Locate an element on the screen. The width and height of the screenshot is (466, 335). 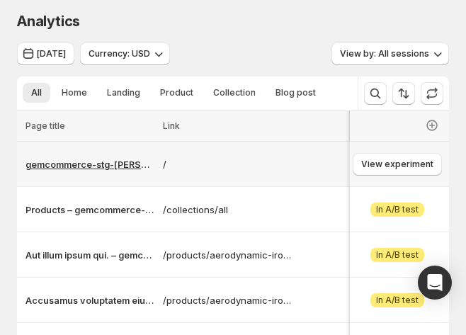
p: /products/aerodynamic-iron-bottle is located at coordinates (230, 300).